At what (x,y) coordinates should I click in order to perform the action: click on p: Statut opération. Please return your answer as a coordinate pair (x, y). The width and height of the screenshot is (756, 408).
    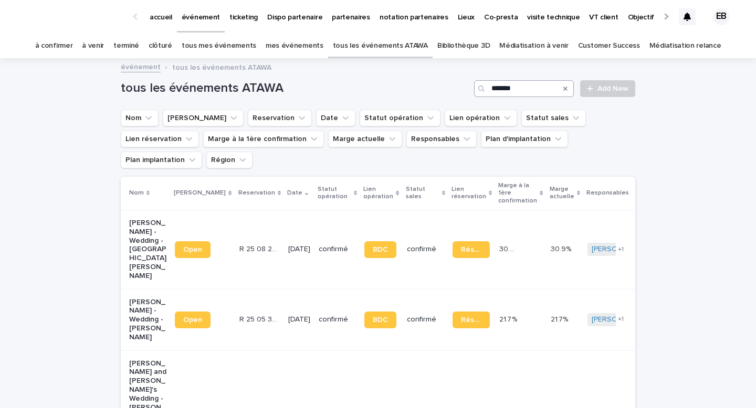
    Looking at the image, I should click on (334, 193).